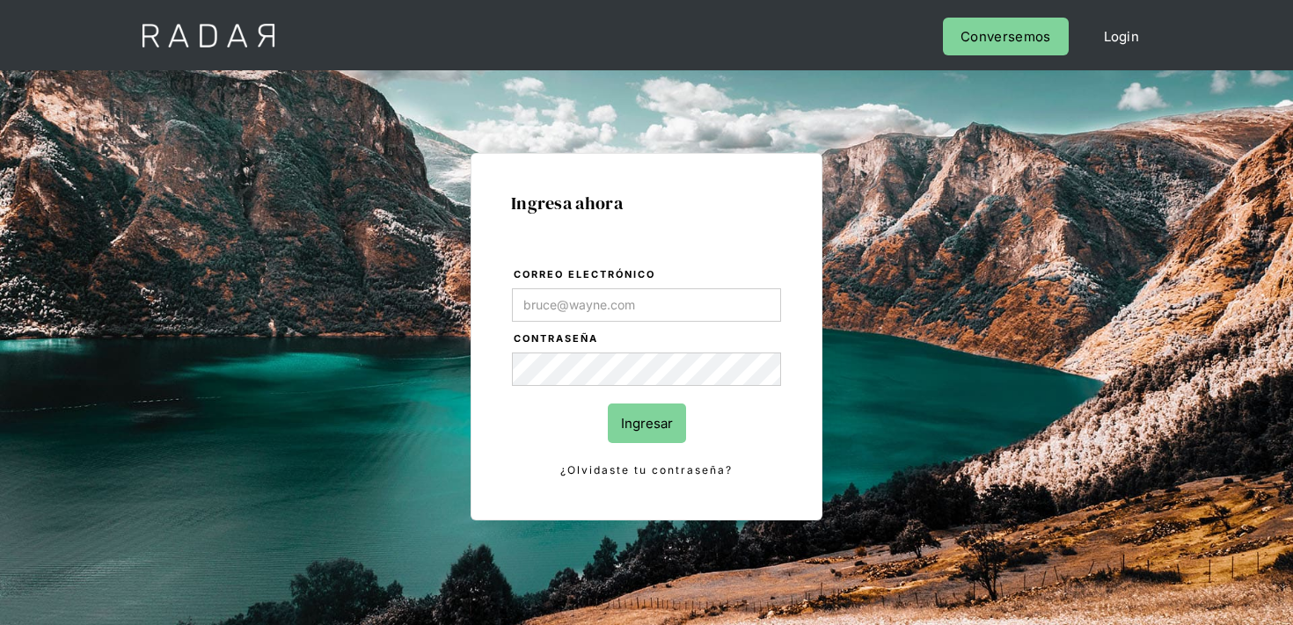 This screenshot has height=625, width=1293. I want to click on input: bruce@wayne.com, so click(647, 305).